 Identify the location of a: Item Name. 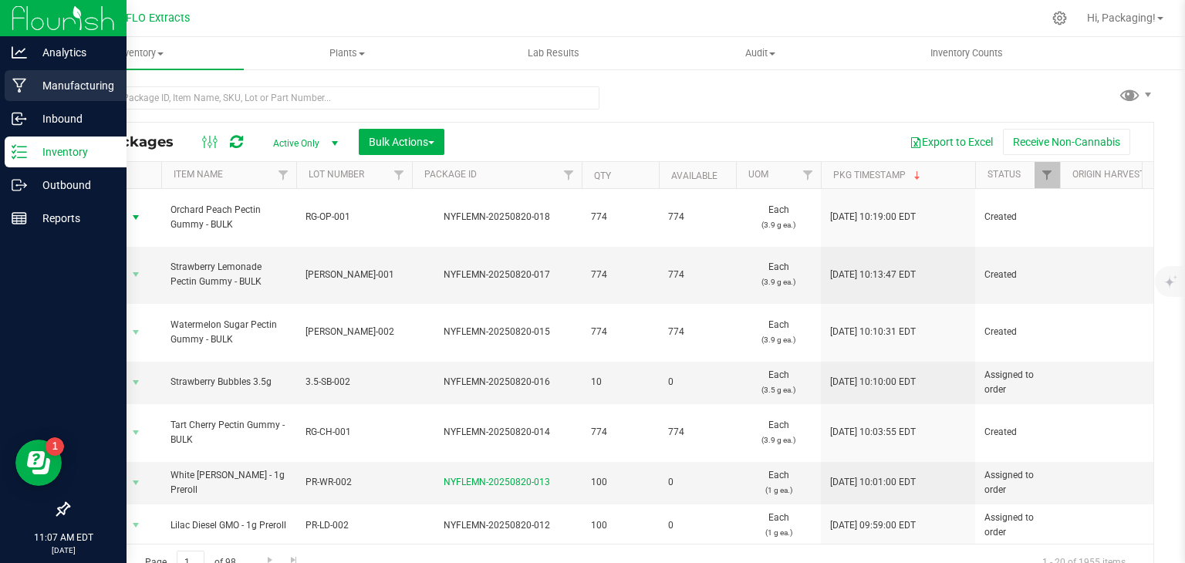
(198, 174).